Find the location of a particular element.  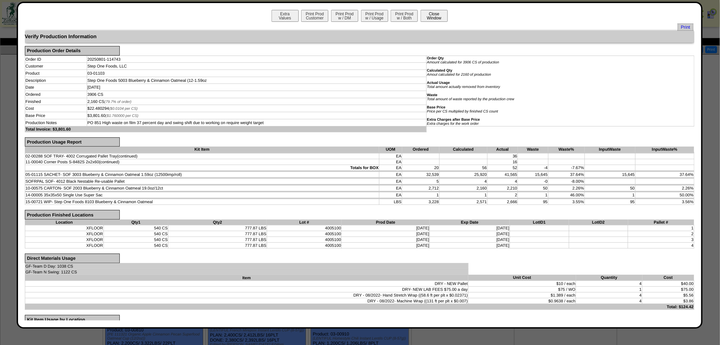

td: GF-Team D Day: 1038 CS is located at coordinates (246, 266).